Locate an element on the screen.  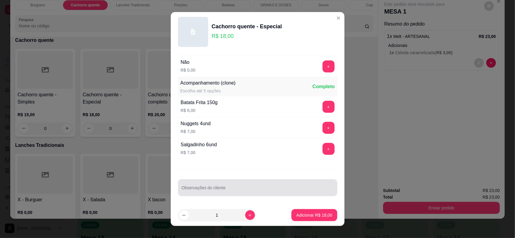
button: decrease-product-quantity is located at coordinates (184, 216).